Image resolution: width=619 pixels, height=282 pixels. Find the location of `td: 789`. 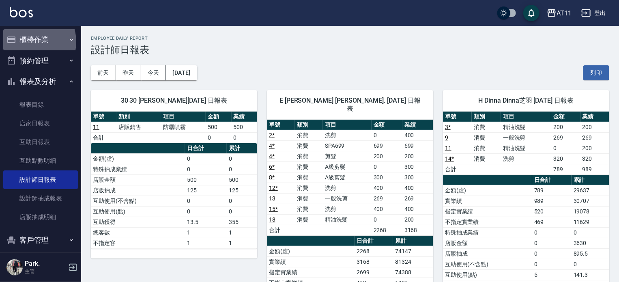

td: 789 is located at coordinates (552, 190).